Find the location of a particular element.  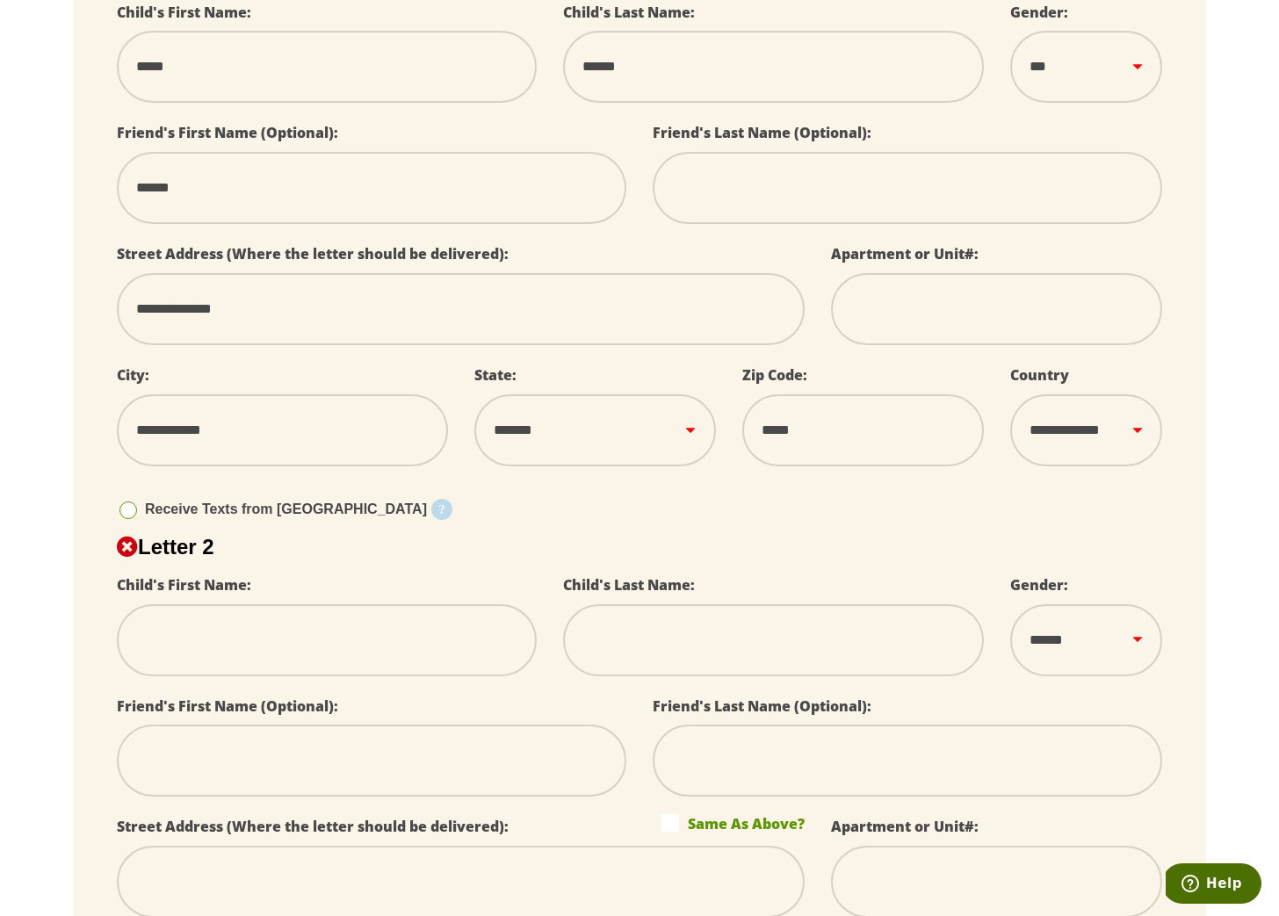

label: State: is located at coordinates (495, 375).